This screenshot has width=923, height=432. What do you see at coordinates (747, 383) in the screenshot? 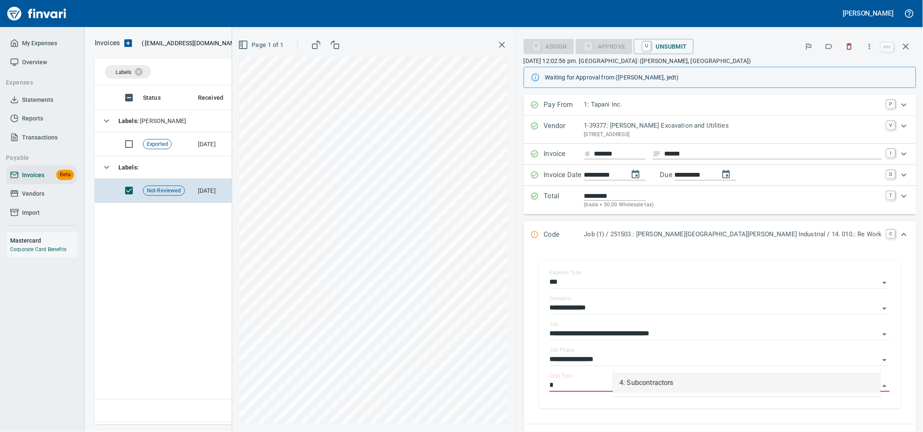
I see `li: 4: Subcontractors` at bounding box center [747, 383].